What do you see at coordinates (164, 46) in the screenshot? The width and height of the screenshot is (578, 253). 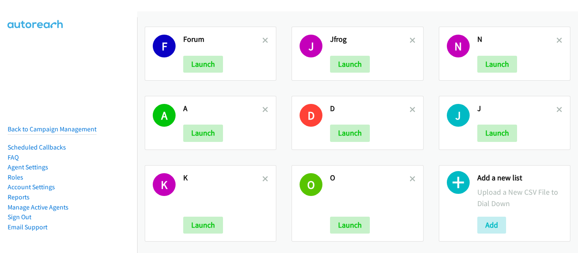 I see `h1: F` at bounding box center [164, 46].